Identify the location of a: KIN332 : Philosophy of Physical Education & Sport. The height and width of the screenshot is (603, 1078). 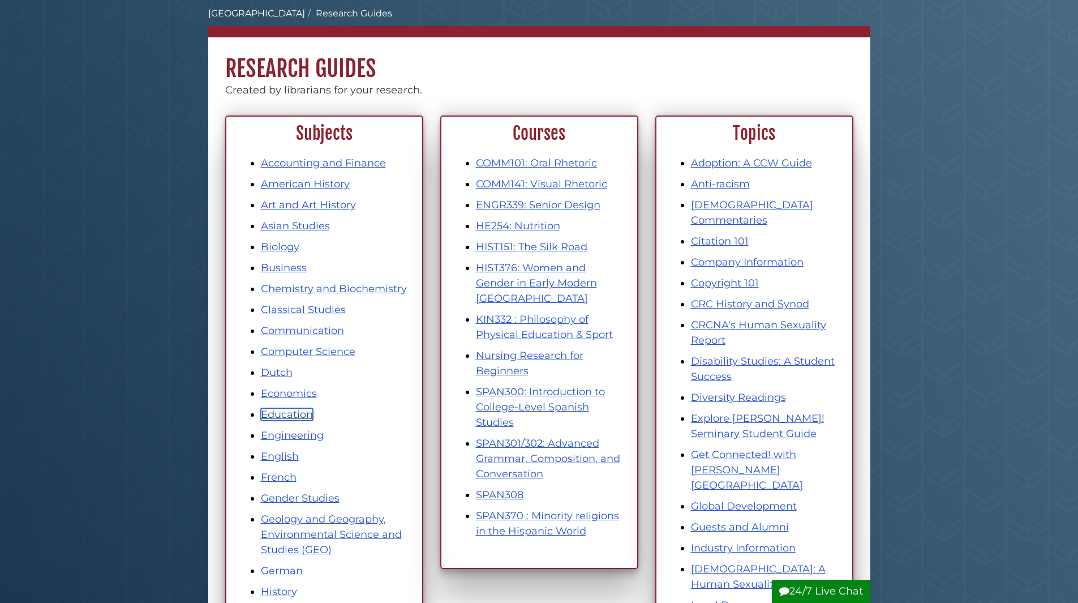
(545, 327).